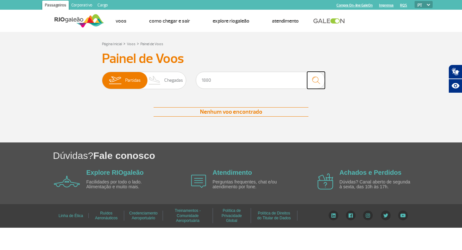 The width and height of the screenshot is (462, 250). What do you see at coordinates (154, 80) in the screenshot?
I see `img: slider-desembarque` at bounding box center [154, 80].